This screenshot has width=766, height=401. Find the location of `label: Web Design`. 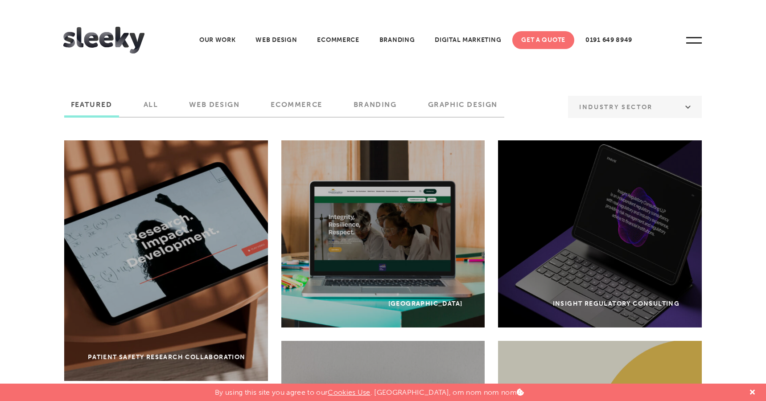

label: Web Design is located at coordinates (214, 108).